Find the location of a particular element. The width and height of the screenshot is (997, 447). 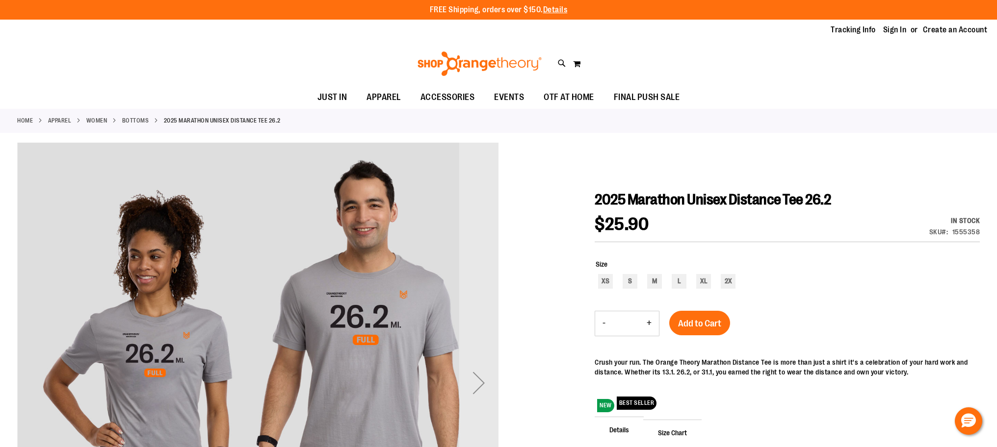

a: WOMEN is located at coordinates (97, 121).